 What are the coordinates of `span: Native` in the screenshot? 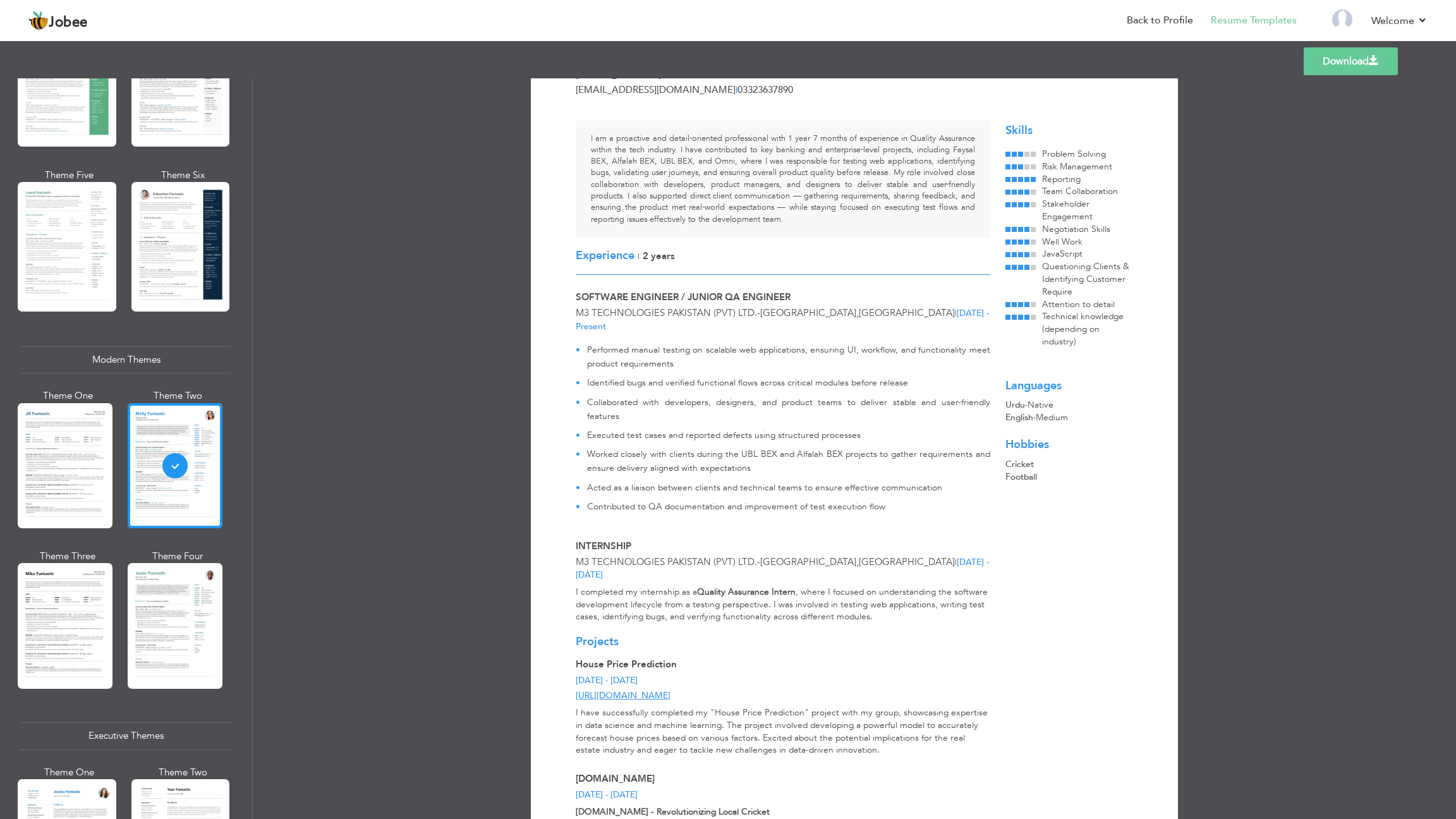 It's located at (1041, 405).